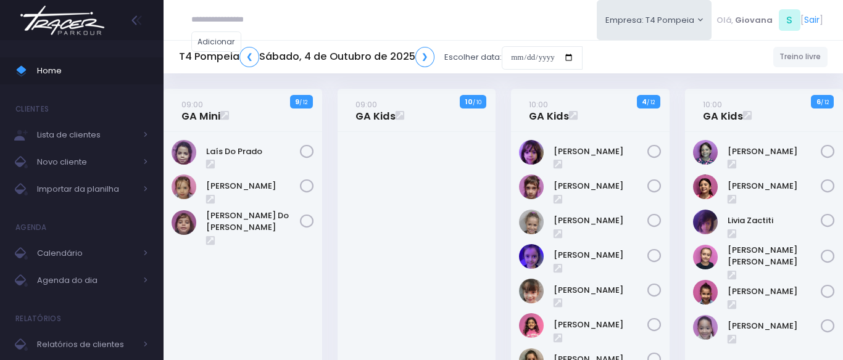 Image resolution: width=843 pixels, height=360 pixels. Describe the element at coordinates (297, 102) in the screenshot. I see `strong: 9` at that location.